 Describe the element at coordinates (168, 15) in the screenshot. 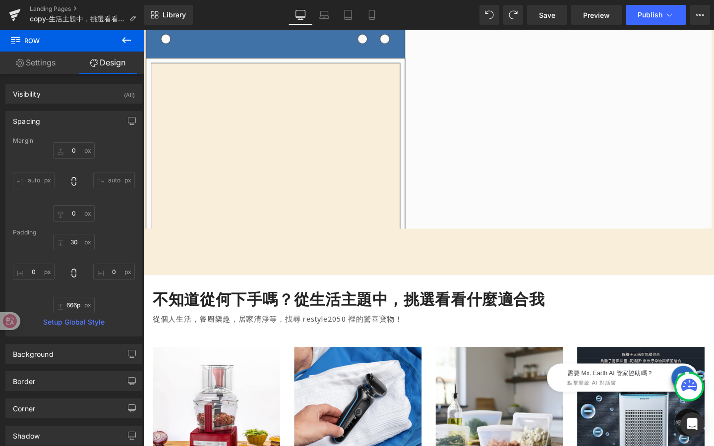

I see `a: New Library` at that location.